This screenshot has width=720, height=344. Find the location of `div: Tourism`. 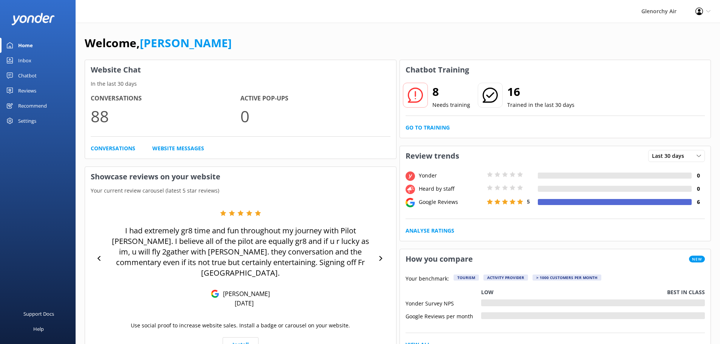

div: Tourism is located at coordinates (466, 278).